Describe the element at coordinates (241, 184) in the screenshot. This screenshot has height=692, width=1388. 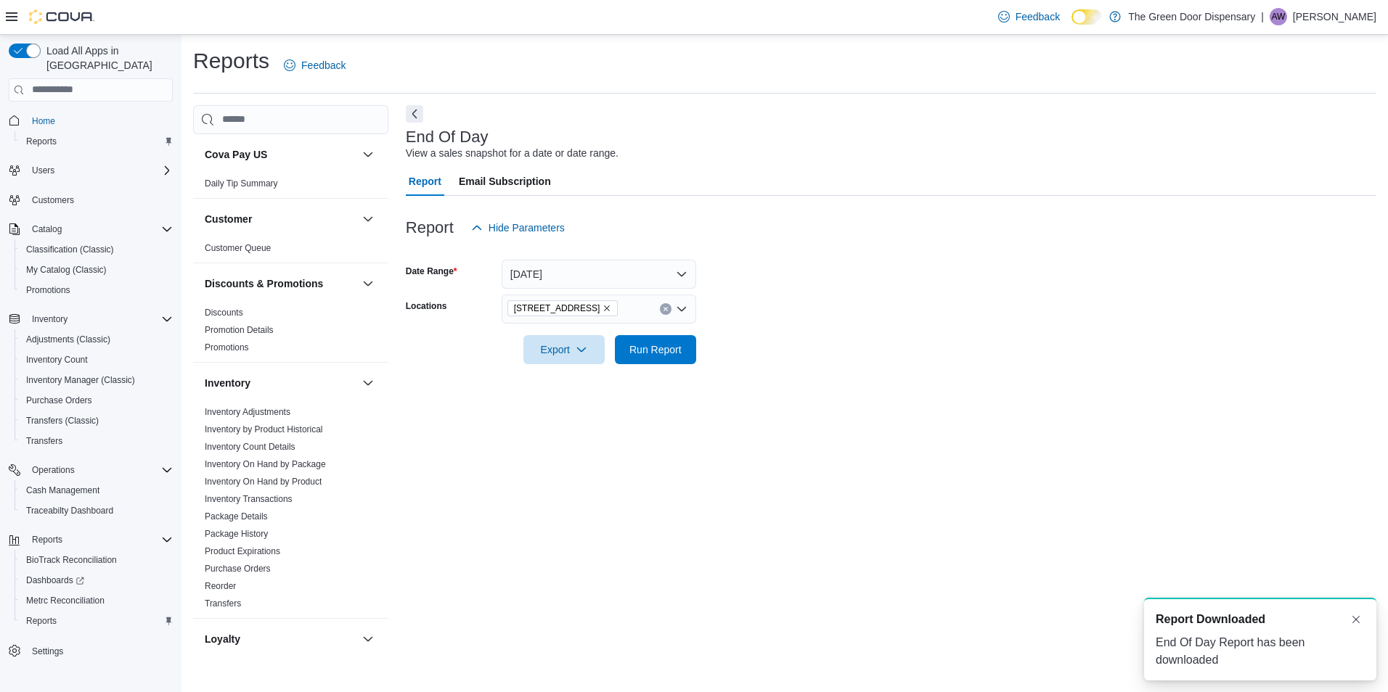
I see `span: Daily Tip Summary` at that location.